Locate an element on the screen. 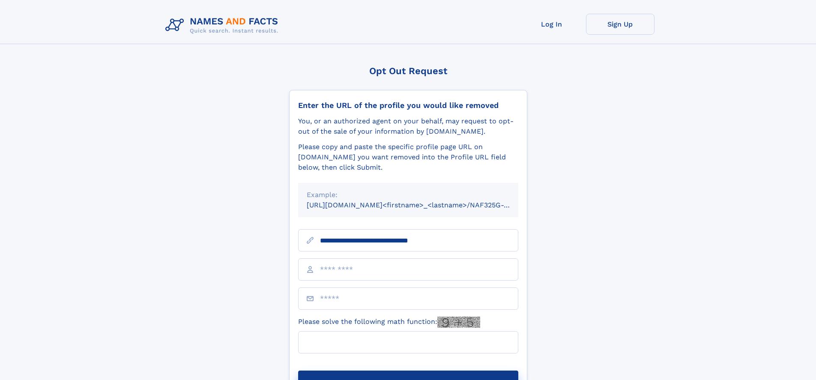  div: You, or an authorized agent on your behalf, may request to opt-out of the sale of your informatio... is located at coordinates (408, 126).